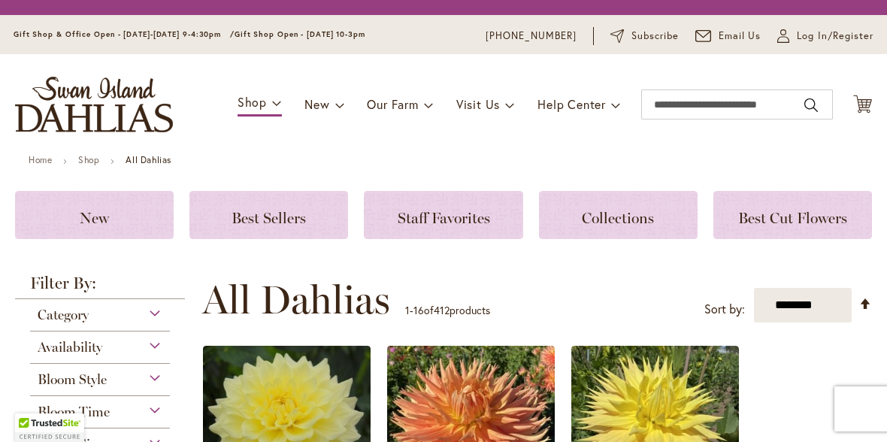 Image resolution: width=887 pixels, height=442 pixels. I want to click on span: Shop, so click(252, 101).